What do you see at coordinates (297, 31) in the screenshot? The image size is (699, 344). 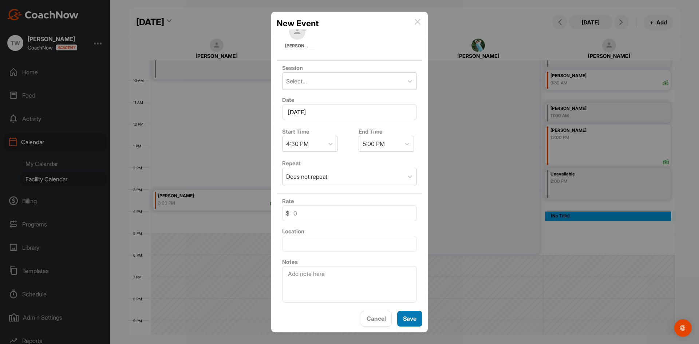 I see `img: square_default-ef6cabf814de5a2bf16c804365e32c732080f9872bdf737d349900a9daf73cf9.png` at bounding box center [297, 31].